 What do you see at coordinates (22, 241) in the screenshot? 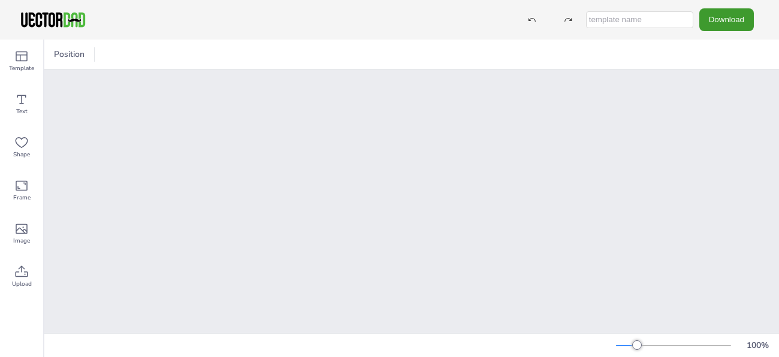
I see `span: Image` at bounding box center [22, 241].